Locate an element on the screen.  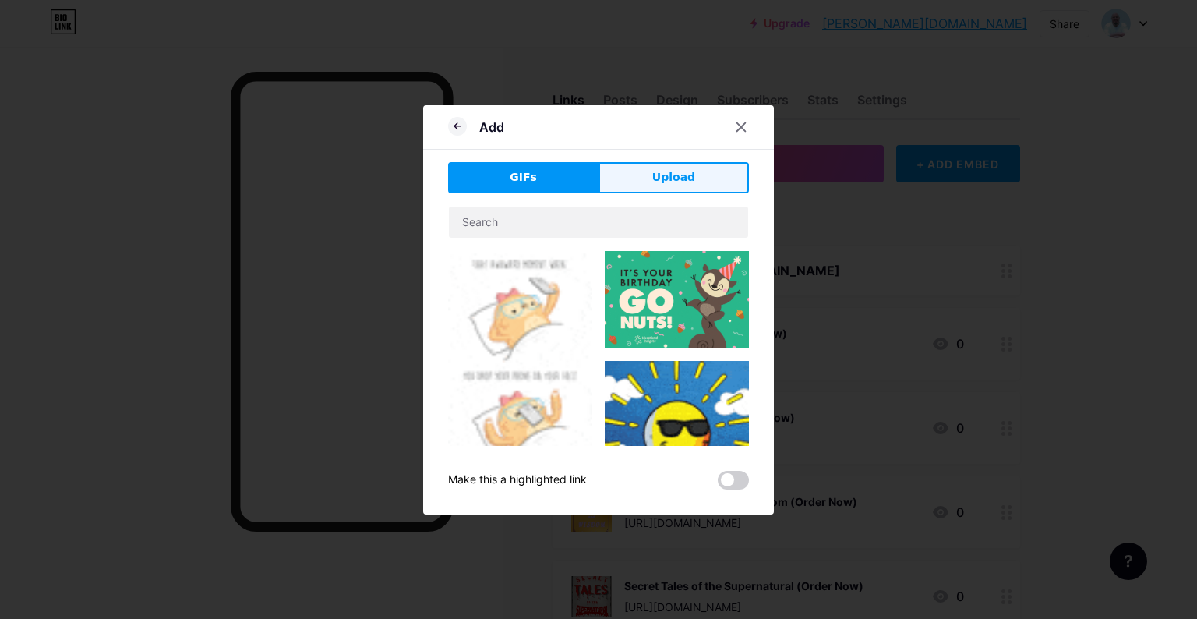
span: GIFs is located at coordinates (523, 177).